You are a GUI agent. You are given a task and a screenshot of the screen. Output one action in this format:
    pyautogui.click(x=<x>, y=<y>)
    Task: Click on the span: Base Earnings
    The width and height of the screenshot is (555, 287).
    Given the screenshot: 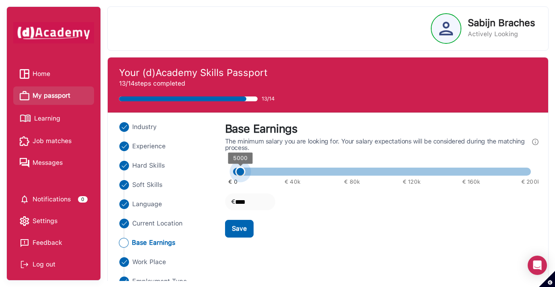 What is the action you would take?
    pyautogui.click(x=153, y=243)
    